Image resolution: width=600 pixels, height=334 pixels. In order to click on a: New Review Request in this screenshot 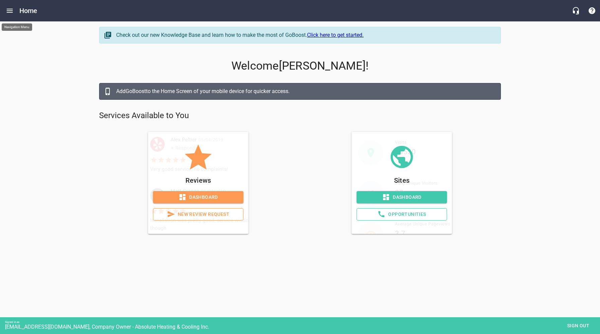, I will do `click(198, 214)`.